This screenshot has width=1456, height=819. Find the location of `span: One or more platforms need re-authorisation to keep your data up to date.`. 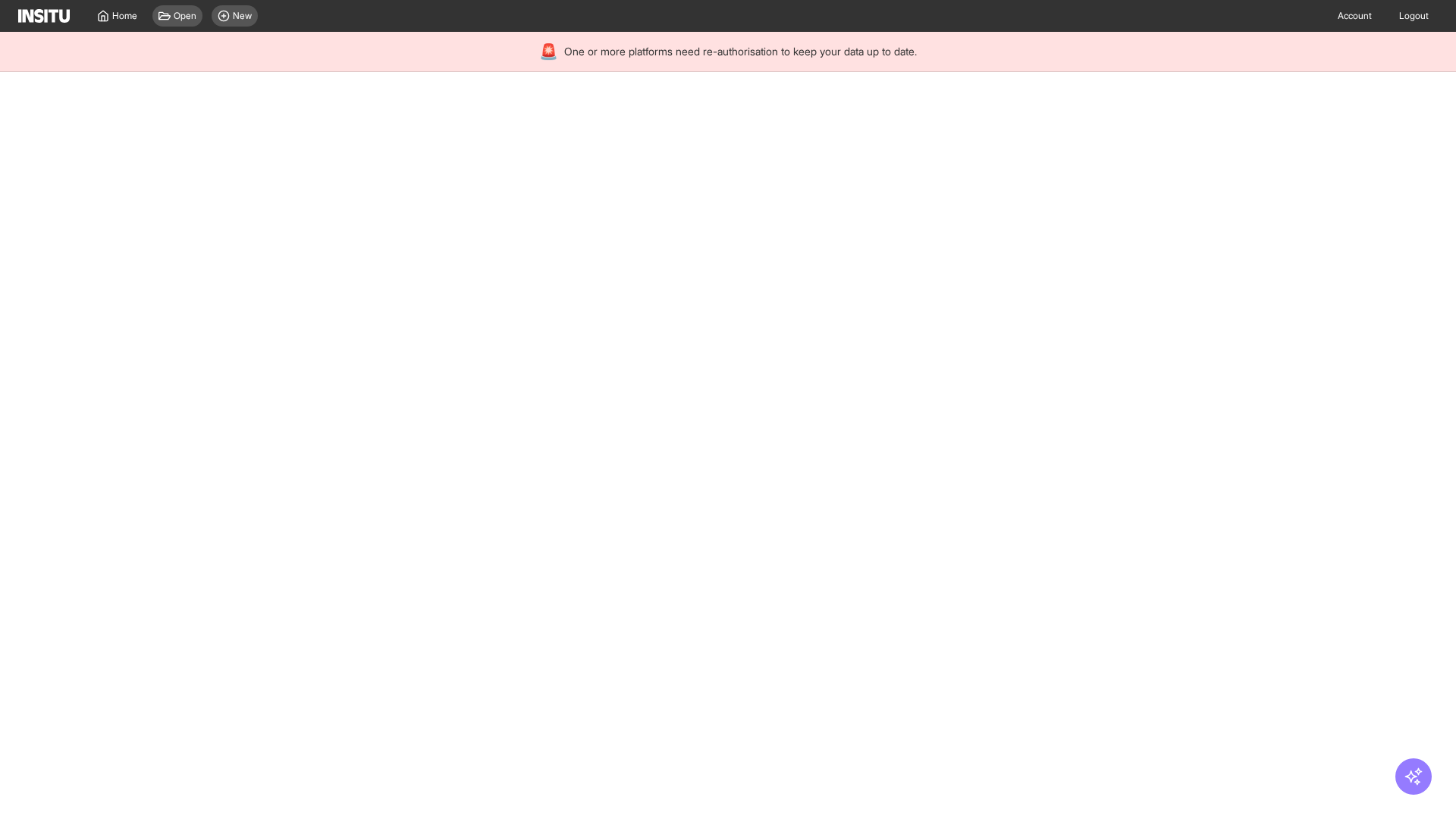

span: One or more platforms need re-authorisation to keep your data up to date. is located at coordinates (741, 52).